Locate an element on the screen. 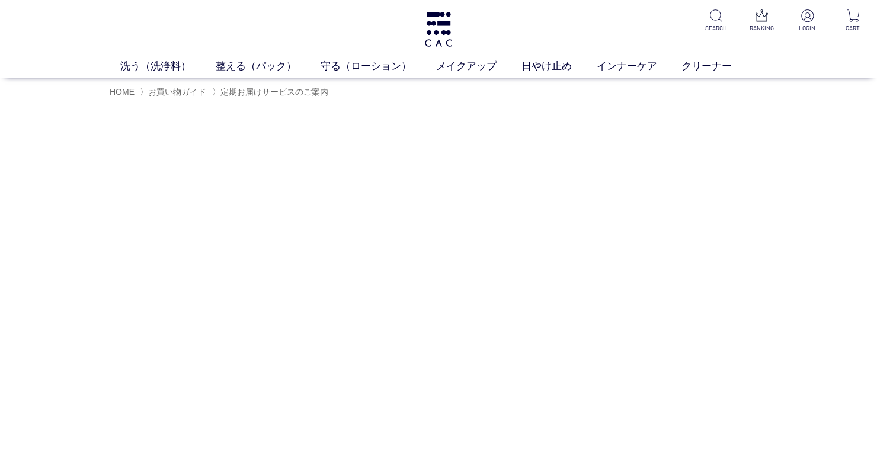 The height and width of the screenshot is (470, 877). a: 整える（パック） is located at coordinates (269, 66).